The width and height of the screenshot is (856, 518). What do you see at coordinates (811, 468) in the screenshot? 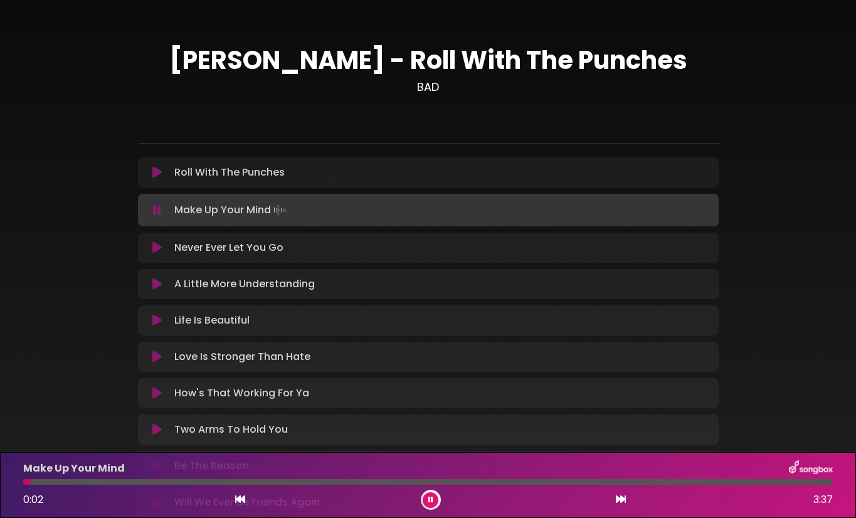
I see `img: songbox-logo-white.png` at bounding box center [811, 468].